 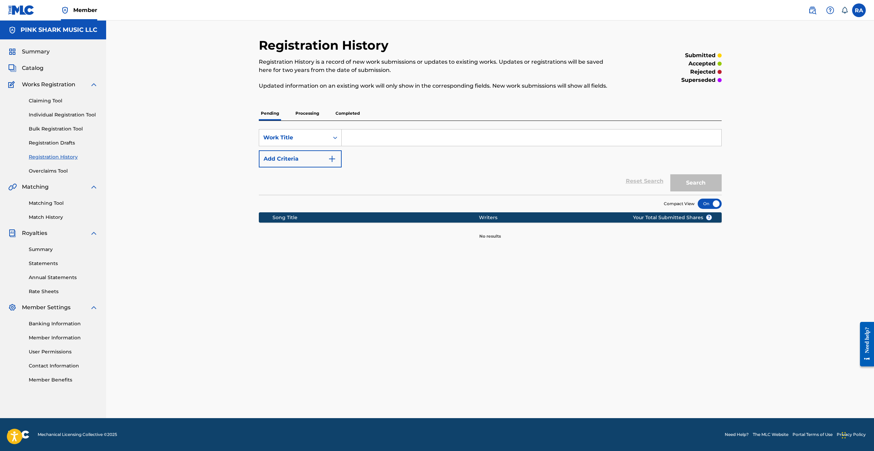 I want to click on div: Song Title, so click(x=376, y=217).